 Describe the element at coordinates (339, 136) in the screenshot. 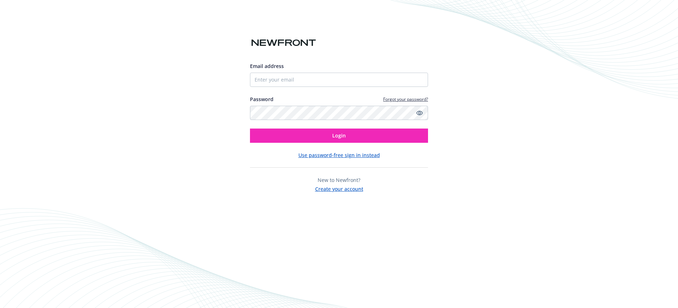

I see `button: Login` at that location.